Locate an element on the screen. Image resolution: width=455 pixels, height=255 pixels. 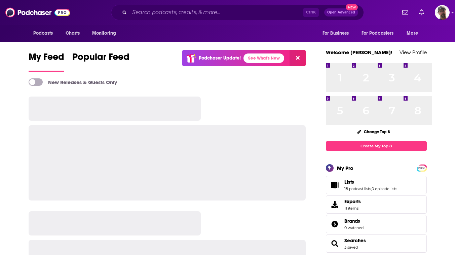
a: 0 episode lists is located at coordinates (385, 189).